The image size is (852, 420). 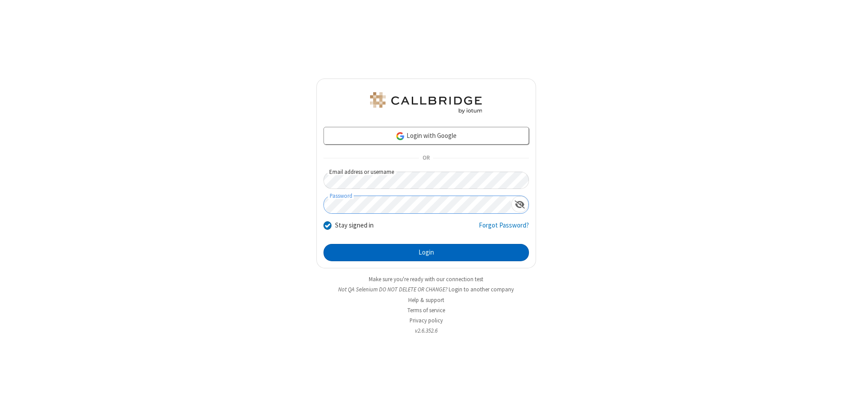 What do you see at coordinates (426, 158) in the screenshot?
I see `span: OR` at bounding box center [426, 158].